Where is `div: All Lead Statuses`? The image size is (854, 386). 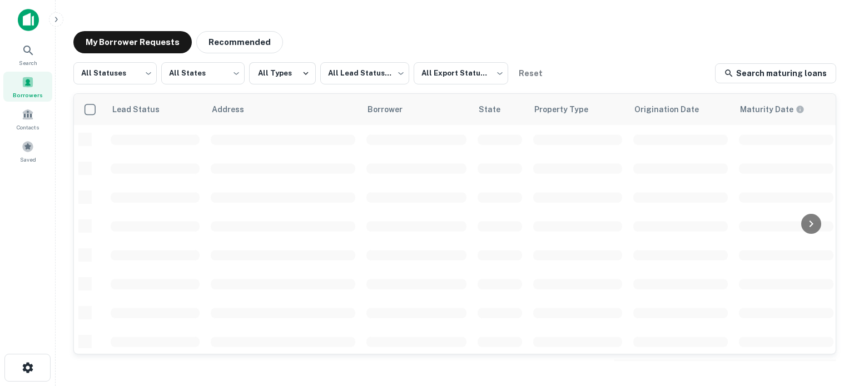
div: All Lead Statuses is located at coordinates (365, 73).